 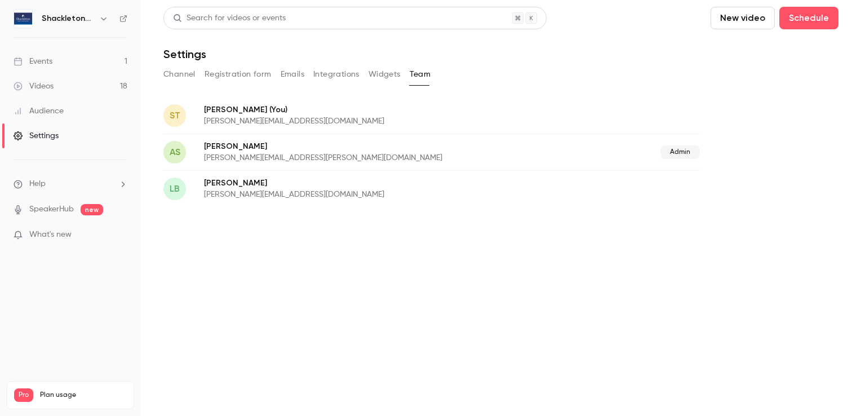 What do you see at coordinates (293, 74) in the screenshot?
I see `button: Emails` at bounding box center [293, 74].